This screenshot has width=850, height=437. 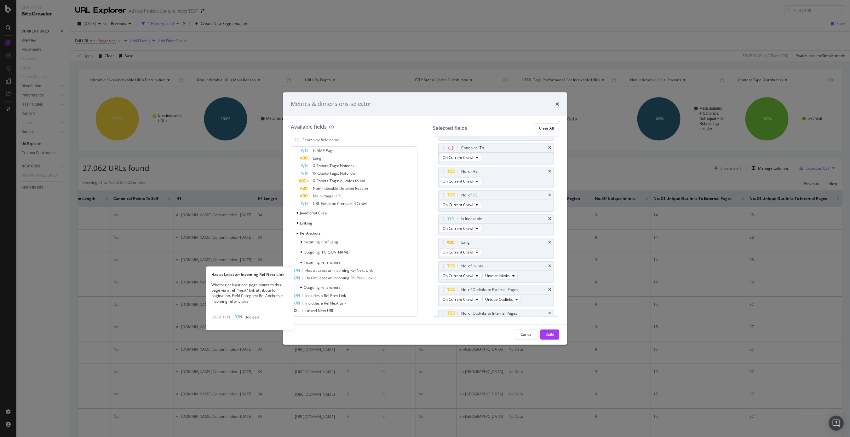 What do you see at coordinates (471, 219) in the screenshot?
I see `div: Is Indexable` at bounding box center [471, 219].